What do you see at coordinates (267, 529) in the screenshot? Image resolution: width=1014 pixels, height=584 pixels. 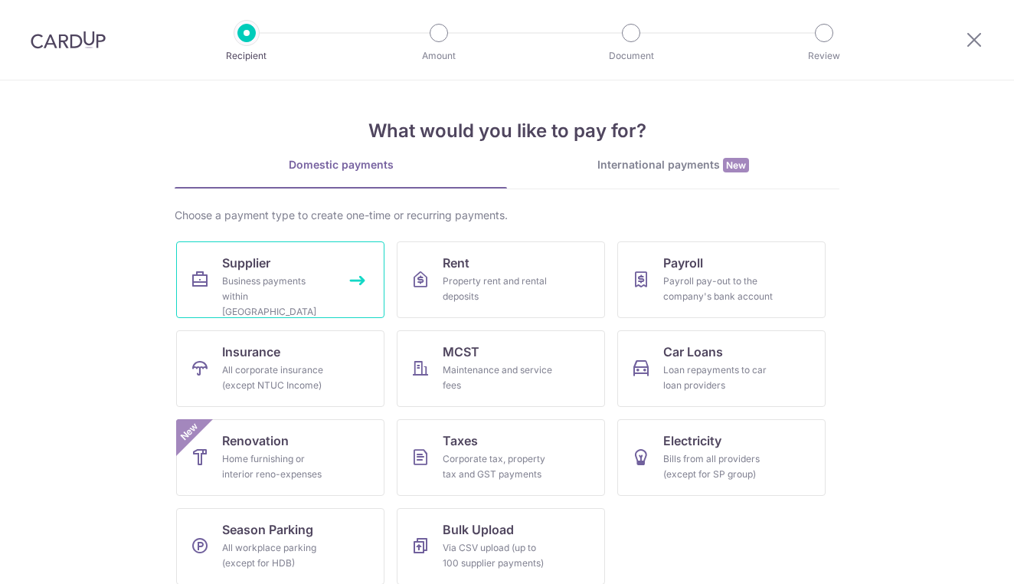 I see `span: Season Parking` at bounding box center [267, 529].